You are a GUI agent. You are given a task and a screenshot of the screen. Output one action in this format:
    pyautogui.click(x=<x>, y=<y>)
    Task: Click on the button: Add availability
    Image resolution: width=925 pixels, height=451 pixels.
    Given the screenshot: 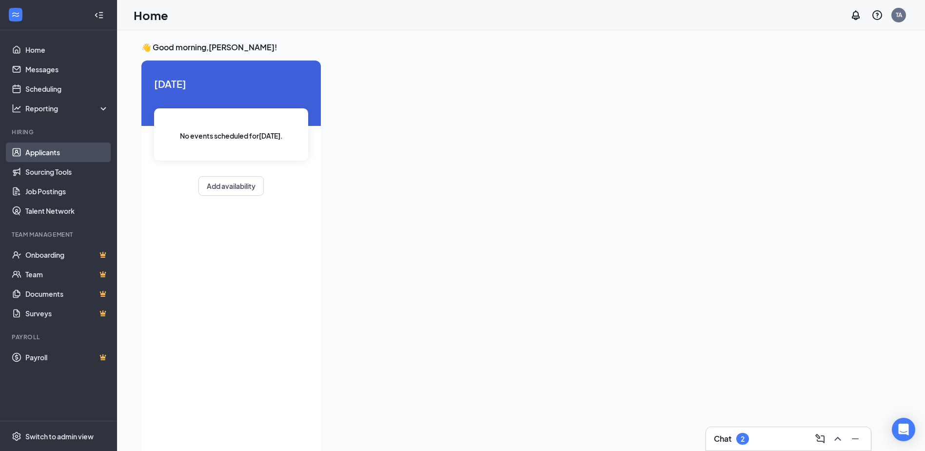 What is the action you would take?
    pyautogui.click(x=231, y=186)
    